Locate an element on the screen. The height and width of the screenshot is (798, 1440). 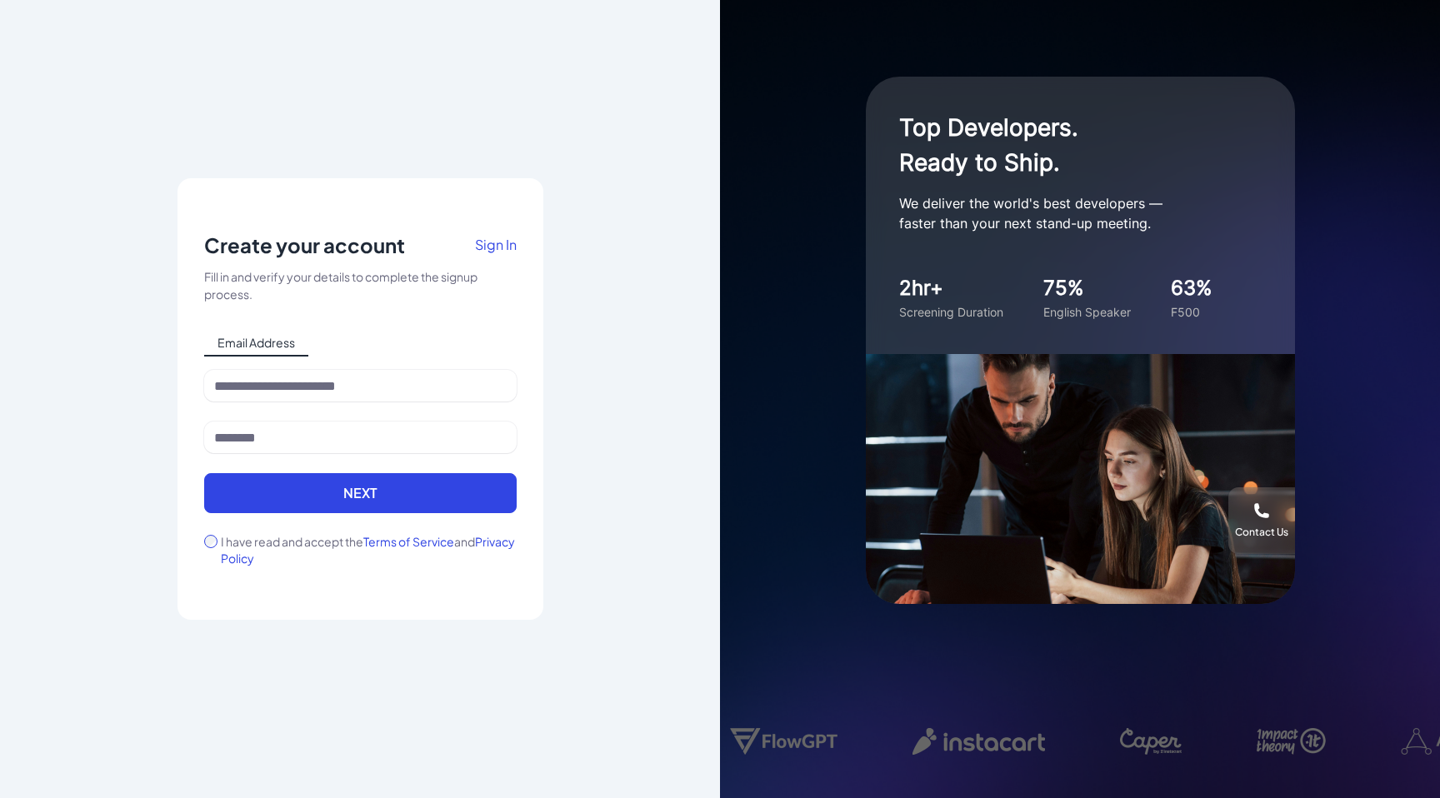
h1: Top Developers. Ready to Ship. is located at coordinates (1066, 145).